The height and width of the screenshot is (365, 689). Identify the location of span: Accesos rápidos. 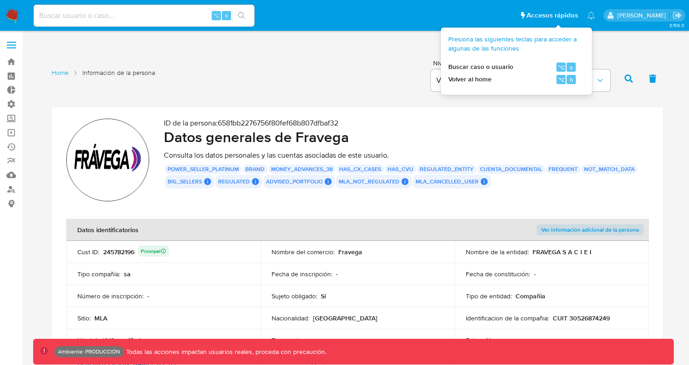
(552, 15).